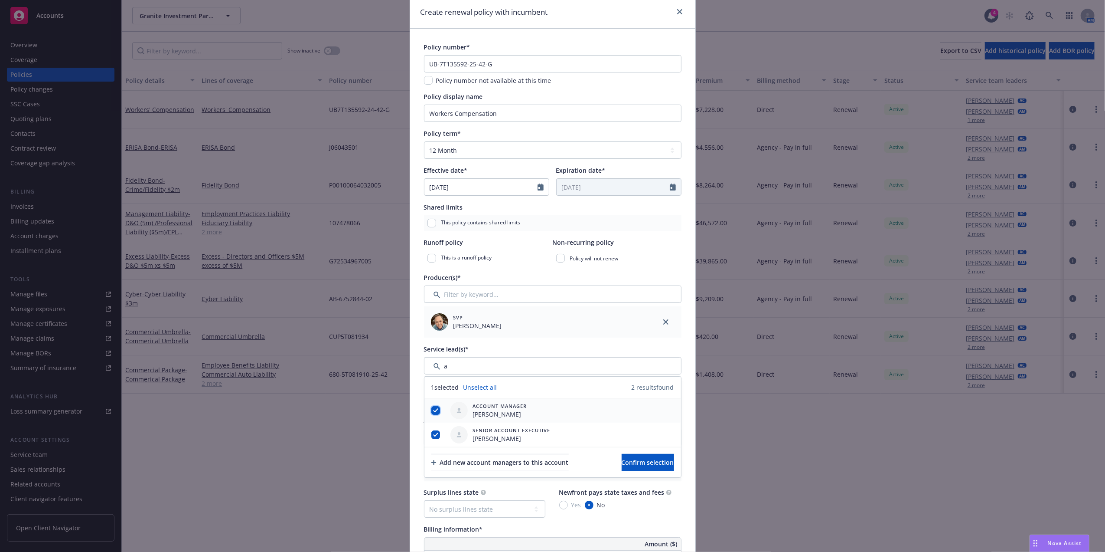 This screenshot has width=1105, height=552. Describe the element at coordinates (440, 322) in the screenshot. I see `img: employee photo` at that location.